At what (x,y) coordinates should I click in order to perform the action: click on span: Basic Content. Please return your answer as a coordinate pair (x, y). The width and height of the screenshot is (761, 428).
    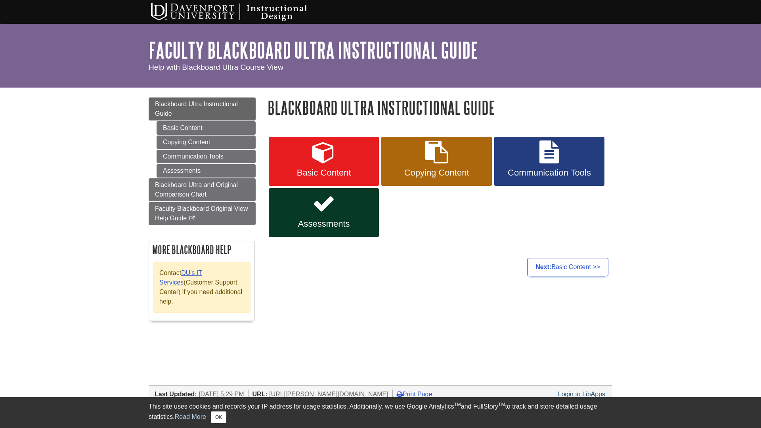
    Looking at the image, I should click on (324, 173).